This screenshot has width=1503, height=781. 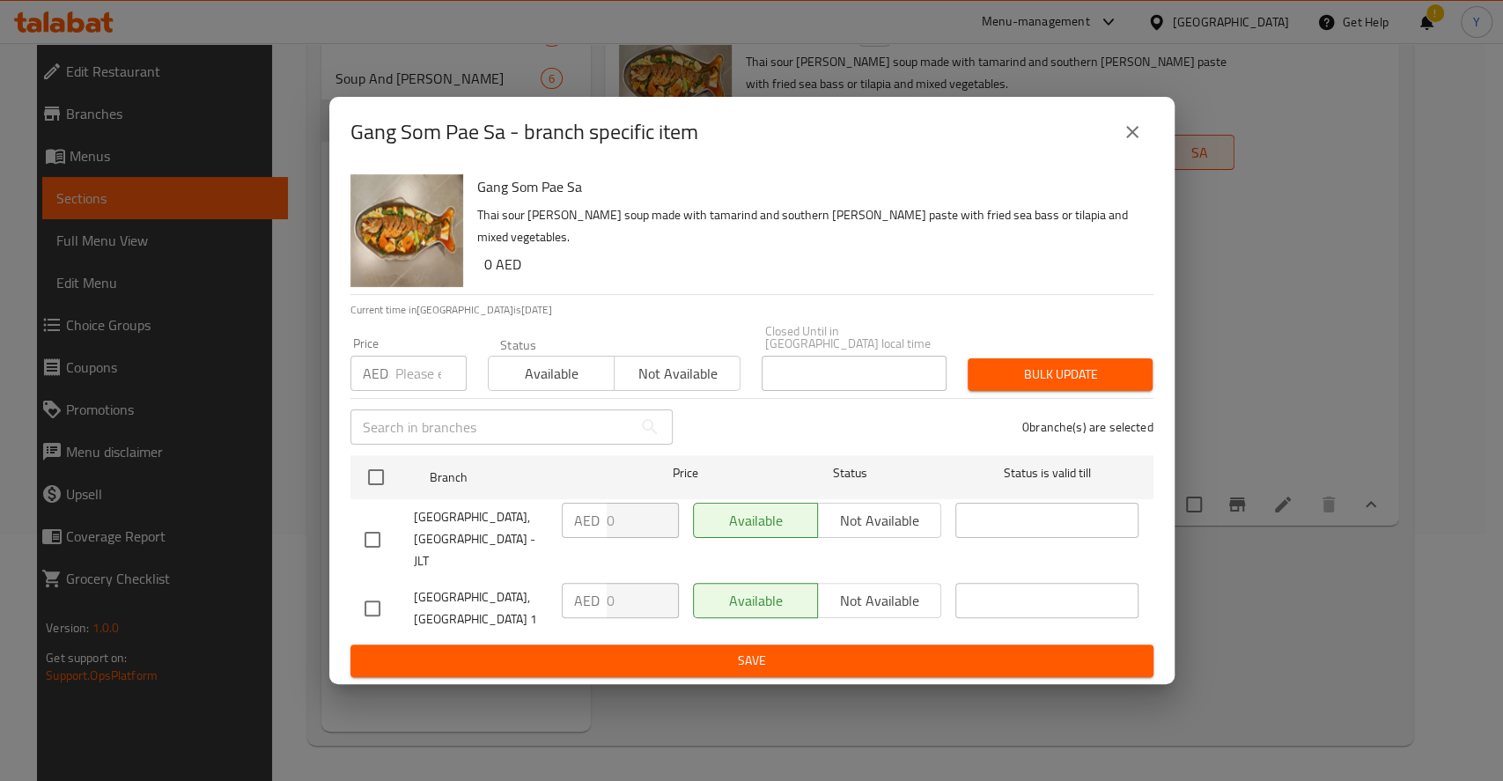 What do you see at coordinates (685, 473) in the screenshot?
I see `span: Price` at bounding box center [685, 473].